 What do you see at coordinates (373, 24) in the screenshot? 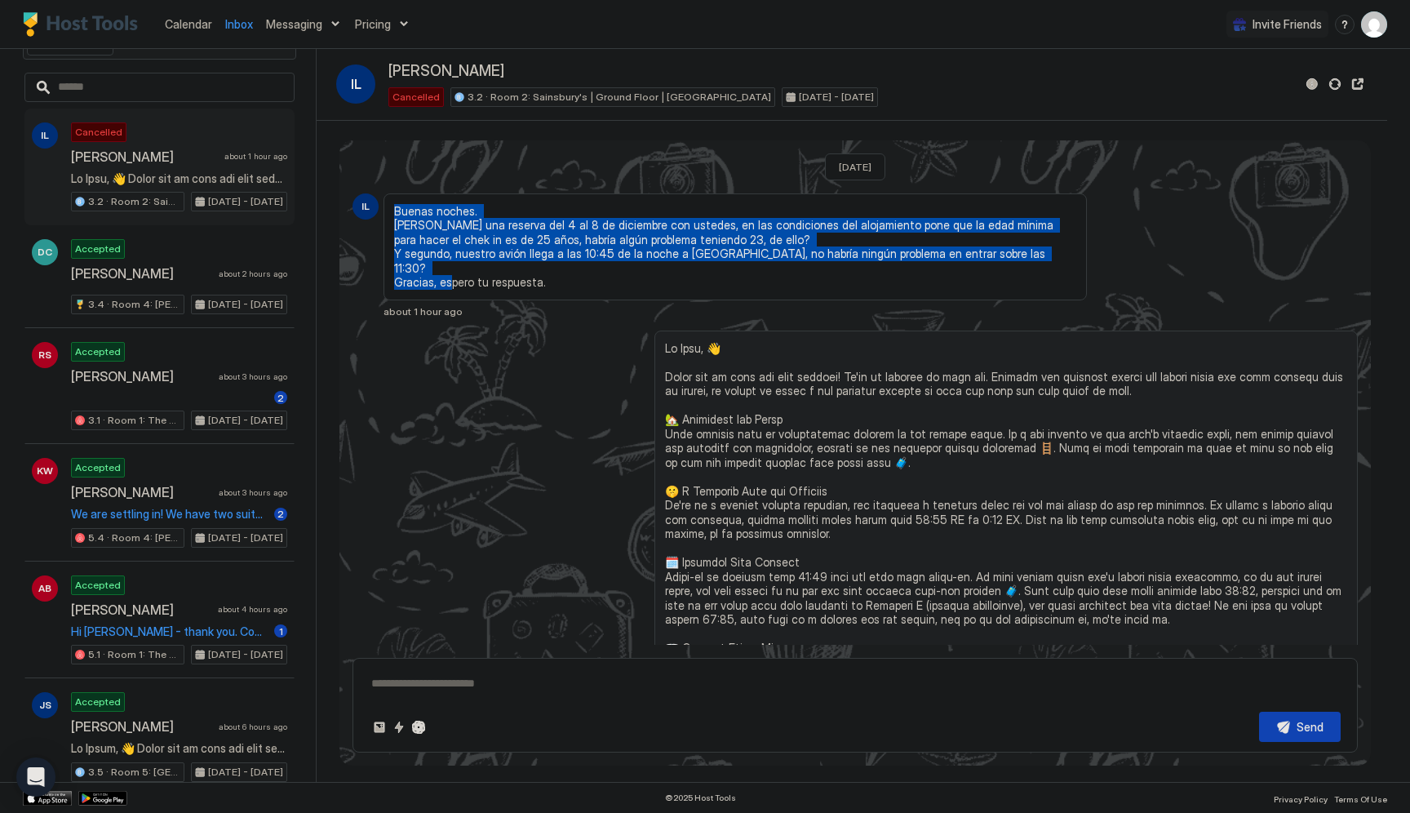
I see `span: Pricing` at bounding box center [373, 24].